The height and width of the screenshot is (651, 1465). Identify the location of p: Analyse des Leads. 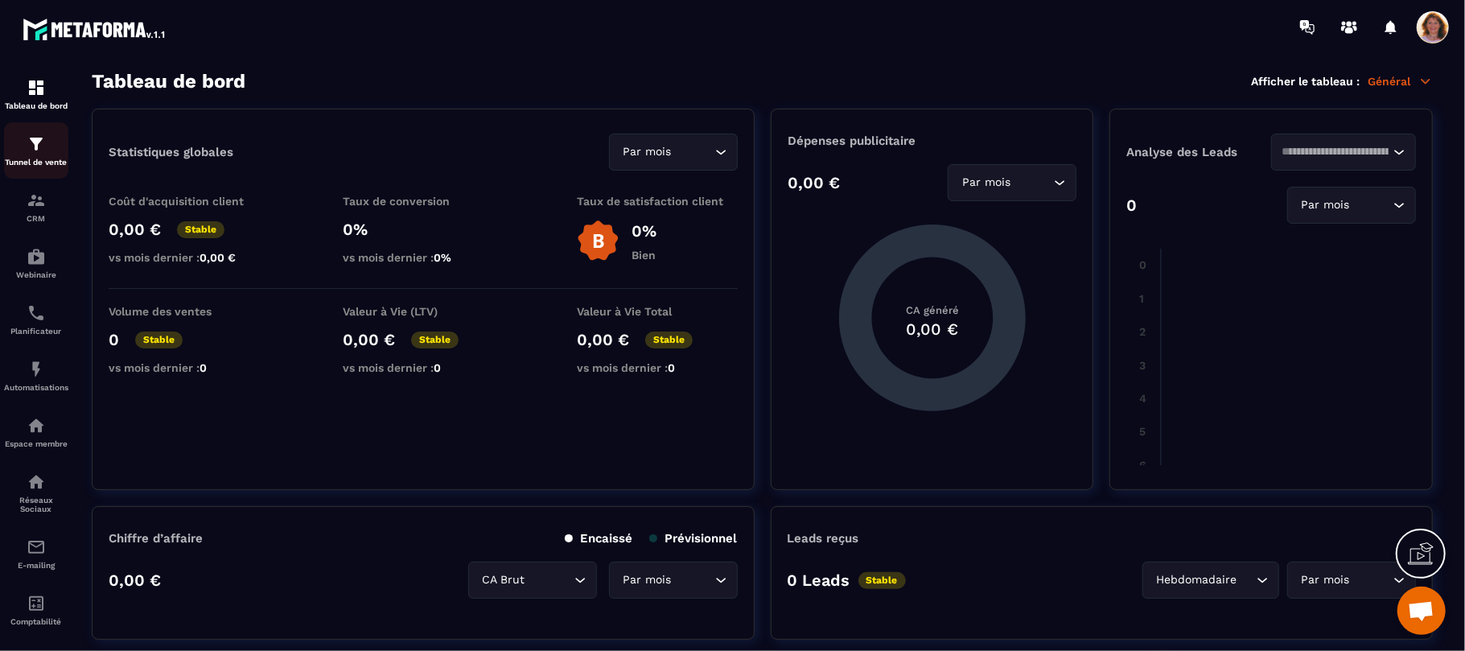
(1198, 152).